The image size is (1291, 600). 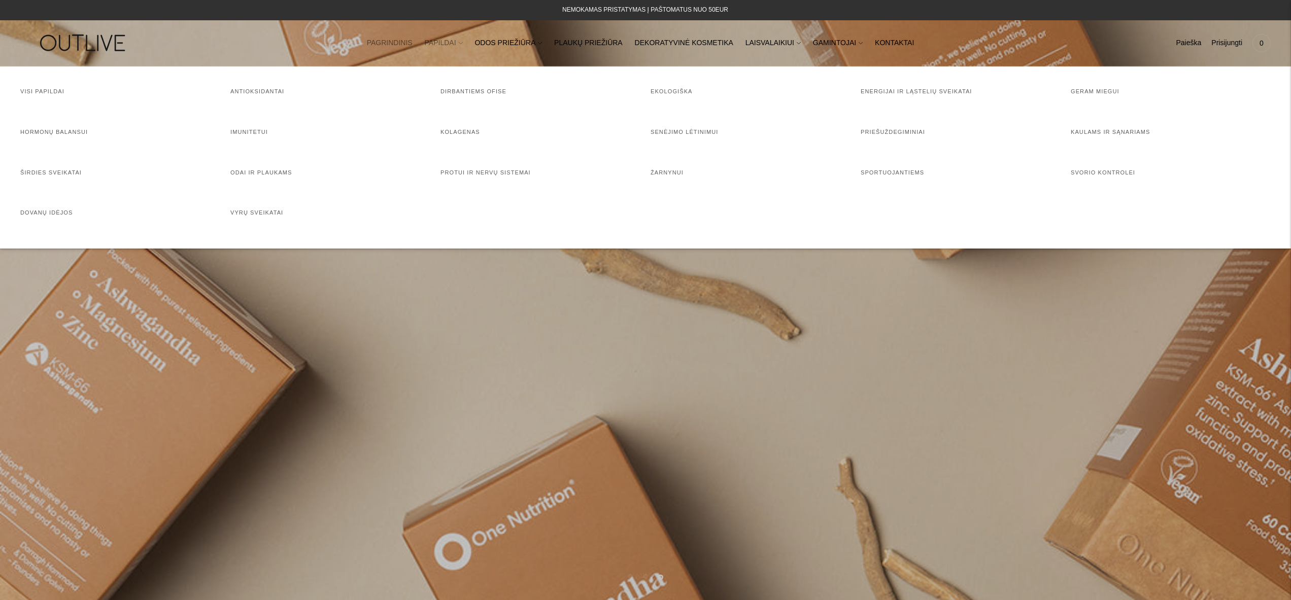 What do you see at coordinates (443, 43) in the screenshot?
I see `a: PAPILDAI` at bounding box center [443, 43].